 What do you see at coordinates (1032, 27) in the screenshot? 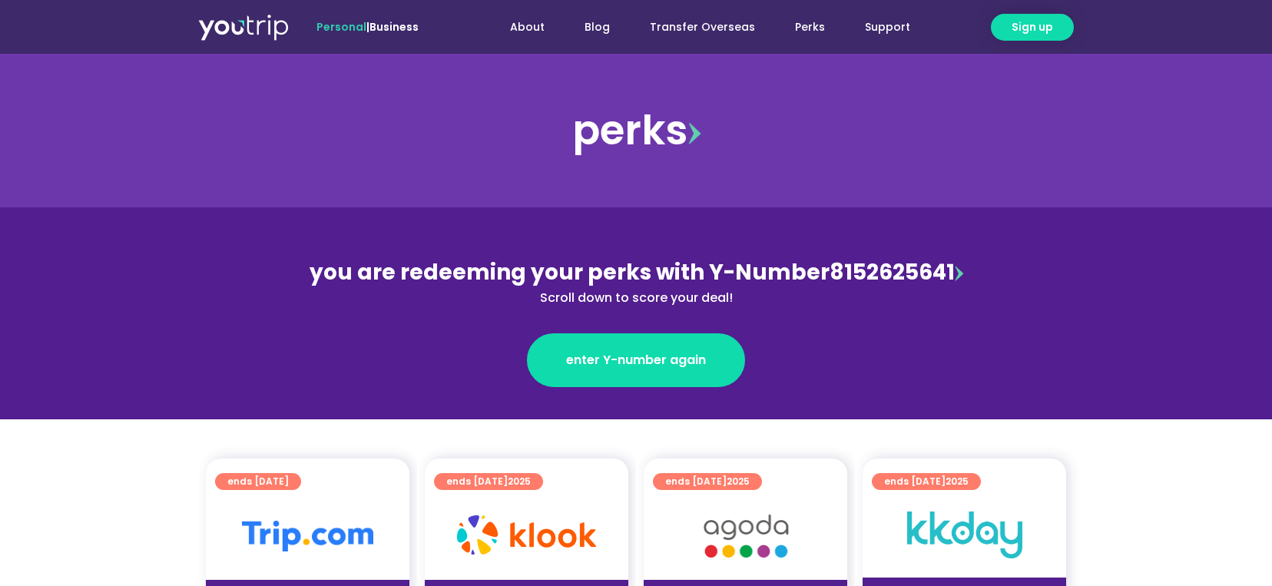
I see `span: Sign up` at bounding box center [1032, 27].